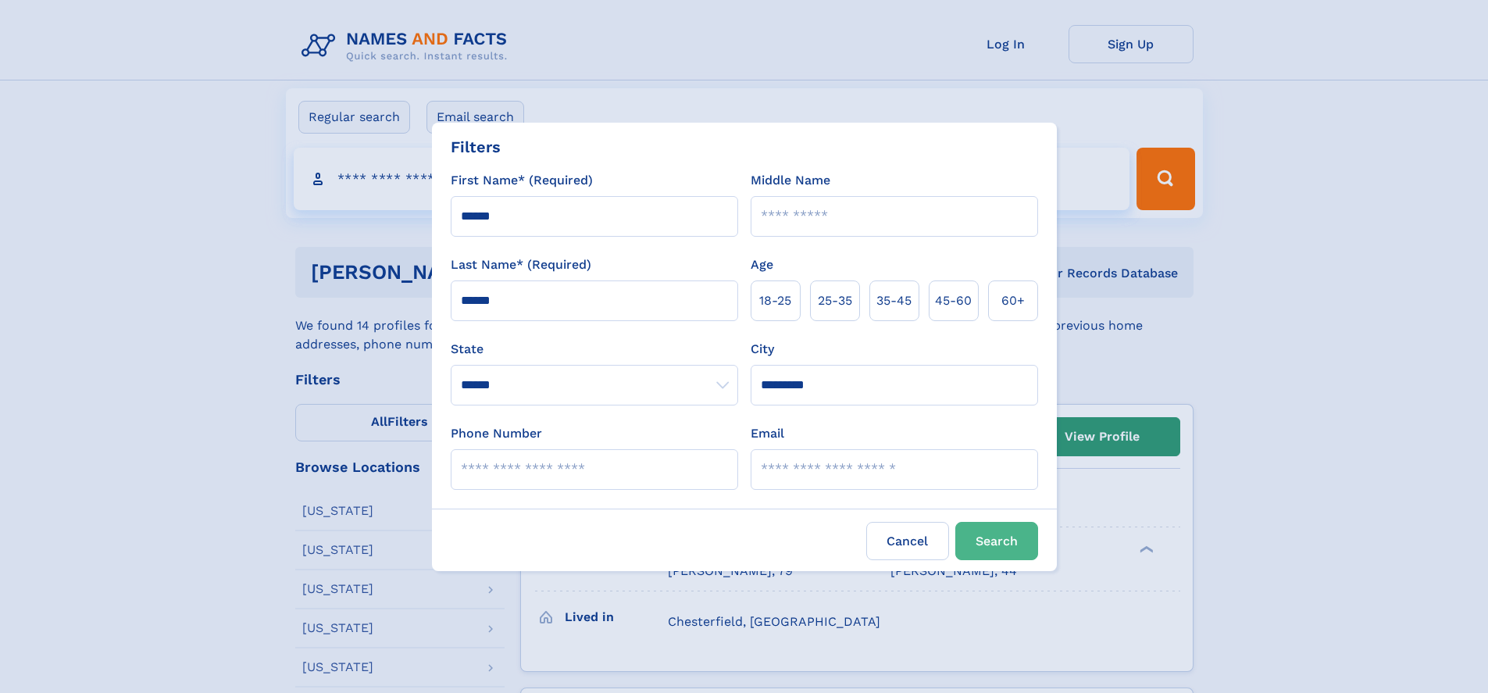 This screenshot has height=693, width=1488. What do you see at coordinates (496, 434) in the screenshot?
I see `label: Phone Number` at bounding box center [496, 434].